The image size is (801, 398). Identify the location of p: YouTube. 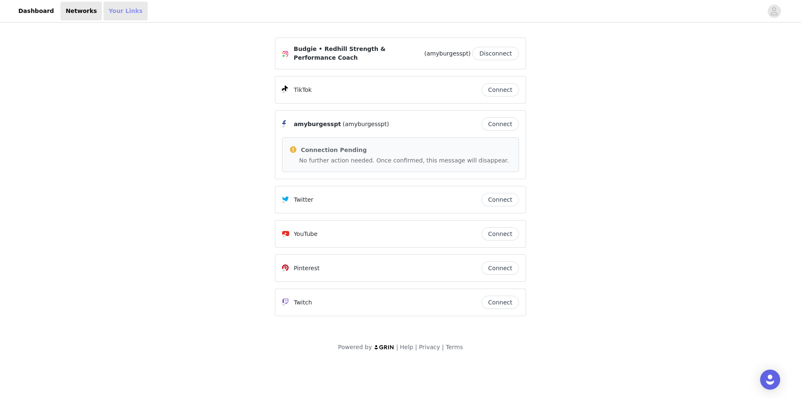
(305, 234).